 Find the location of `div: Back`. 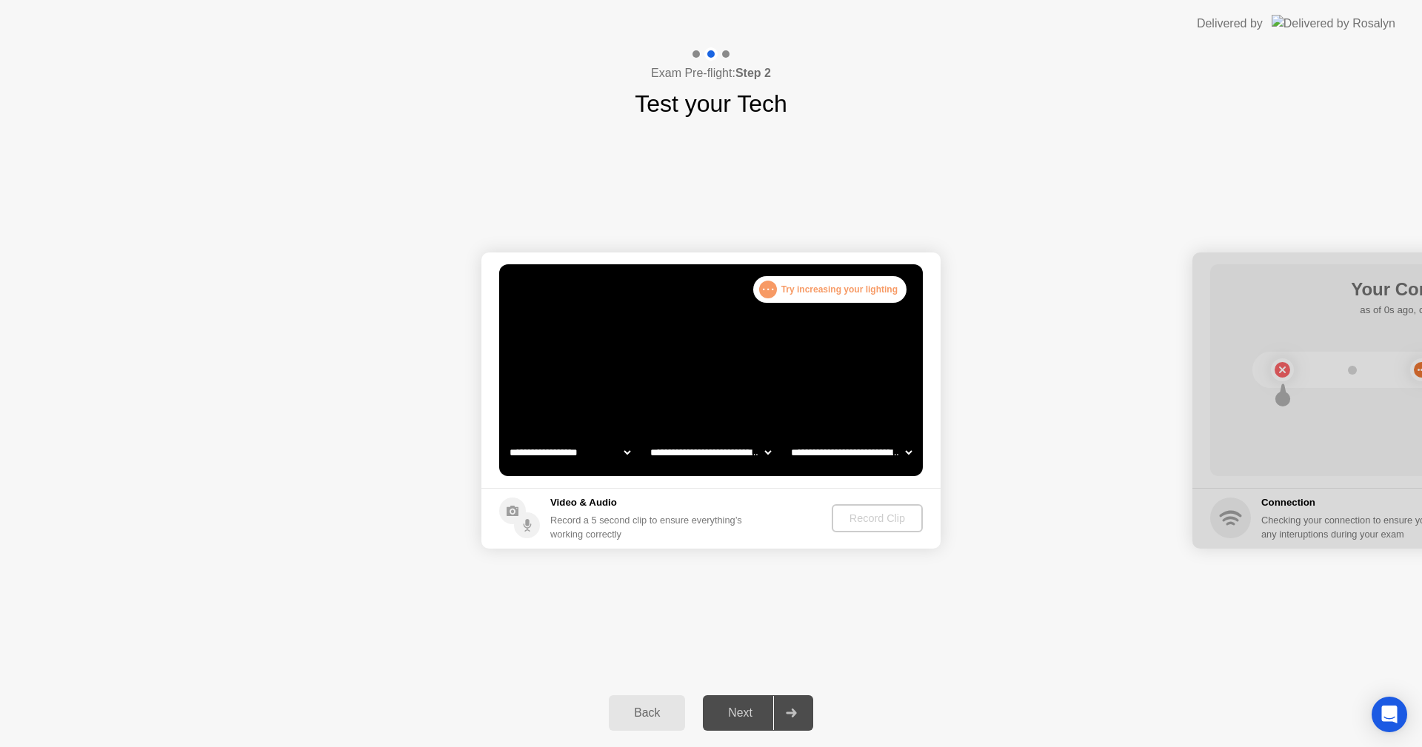

div: Back is located at coordinates (646, 713).